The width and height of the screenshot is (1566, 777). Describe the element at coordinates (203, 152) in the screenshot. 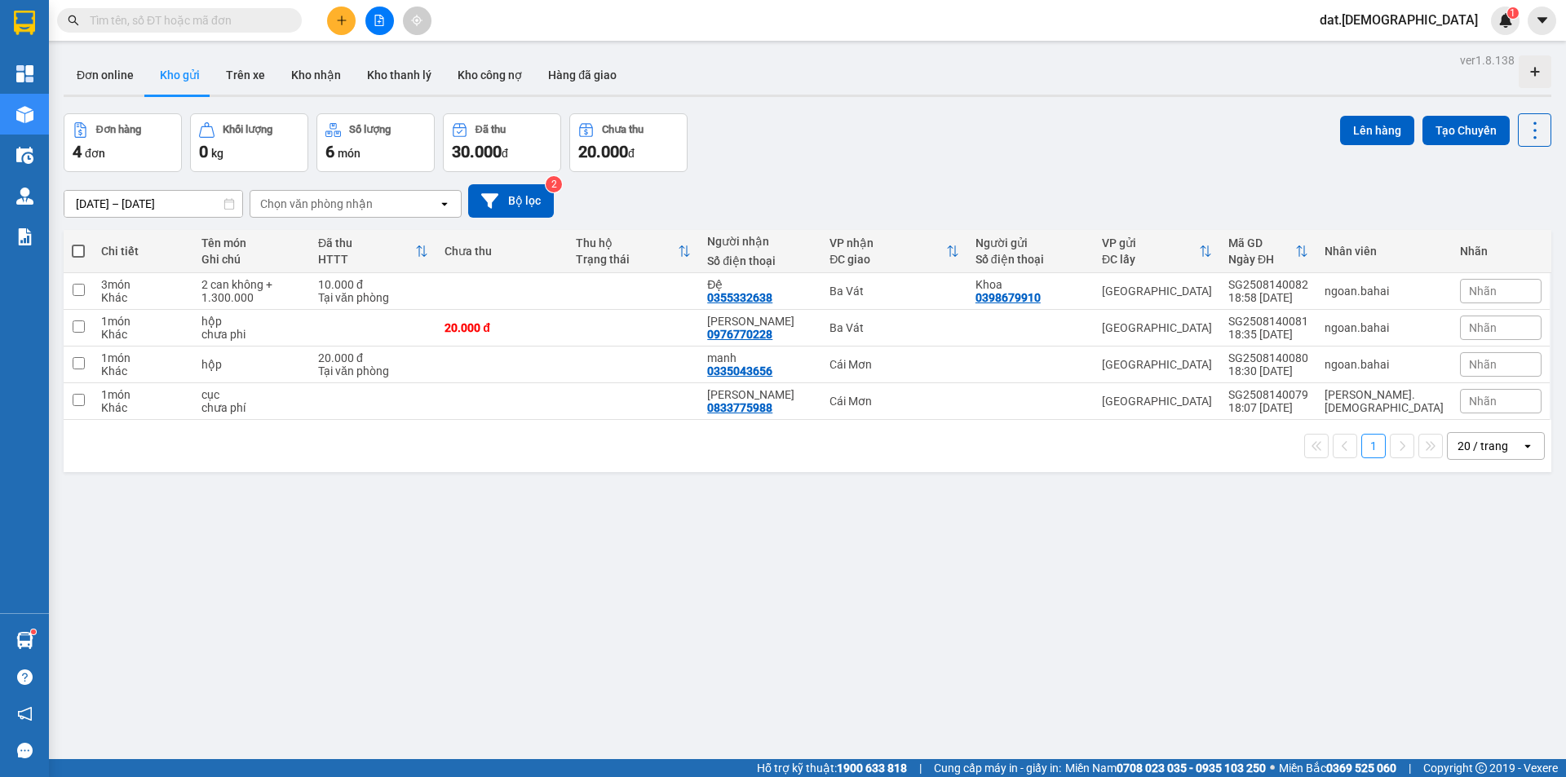

I see `span: 0` at that location.